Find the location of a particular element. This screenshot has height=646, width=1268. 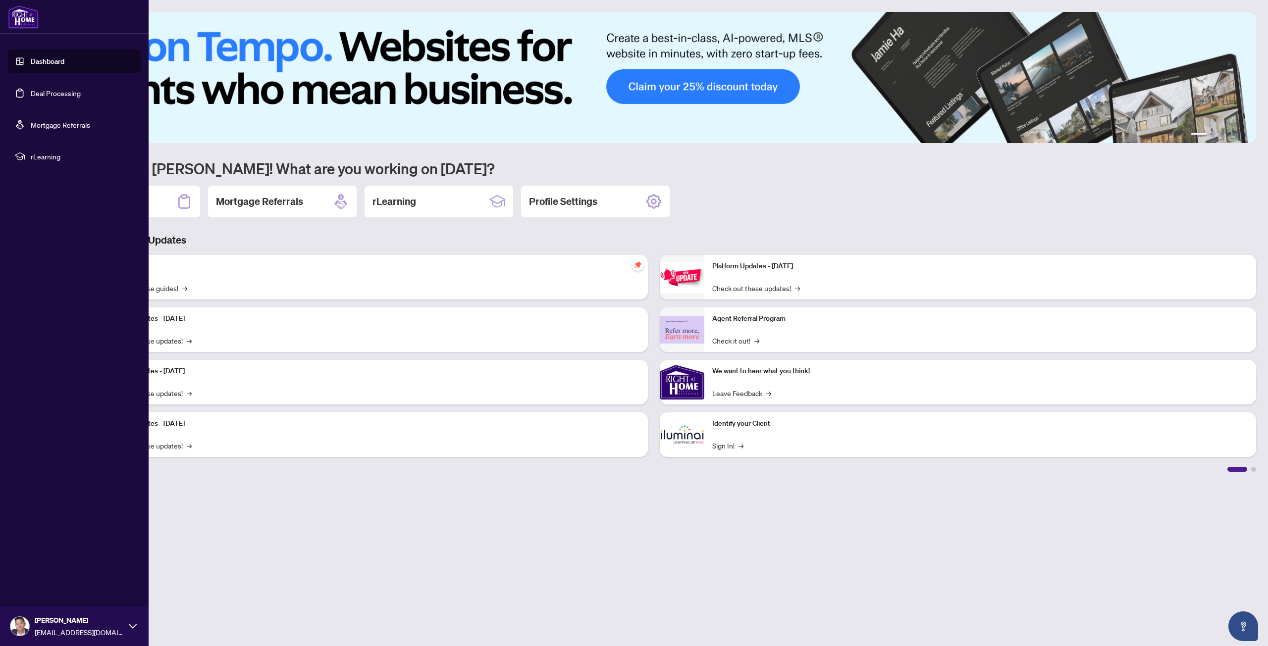

a: Check it out!→ is located at coordinates (736, 341).